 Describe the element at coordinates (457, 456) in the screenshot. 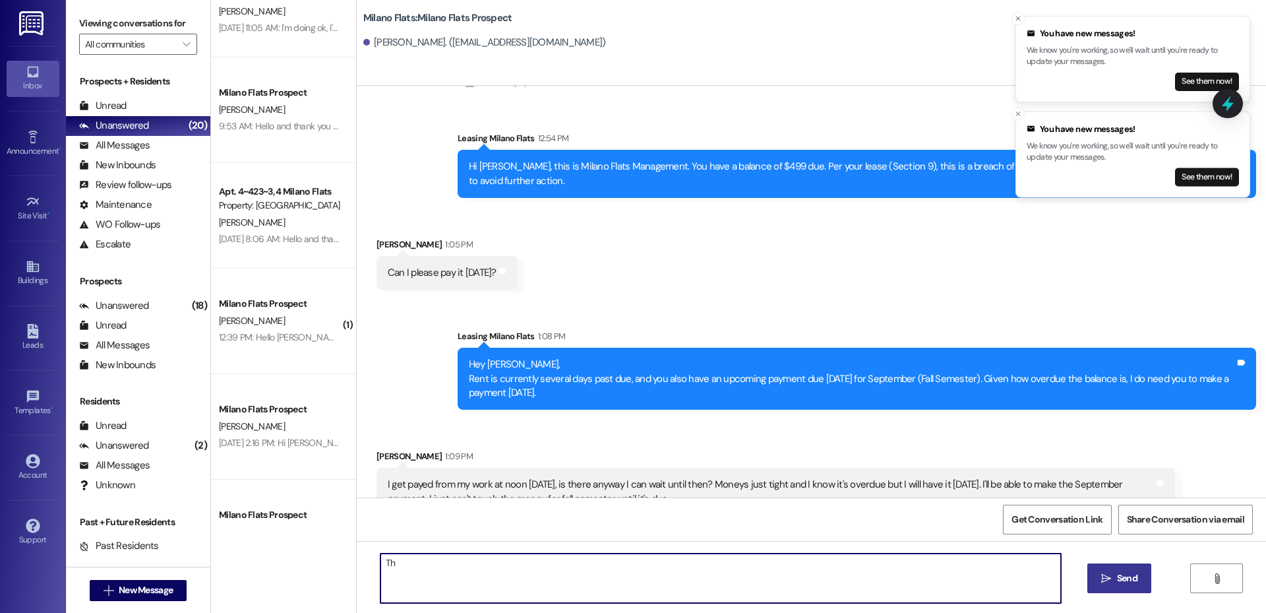

I see `div: 1:09 PM` at that location.